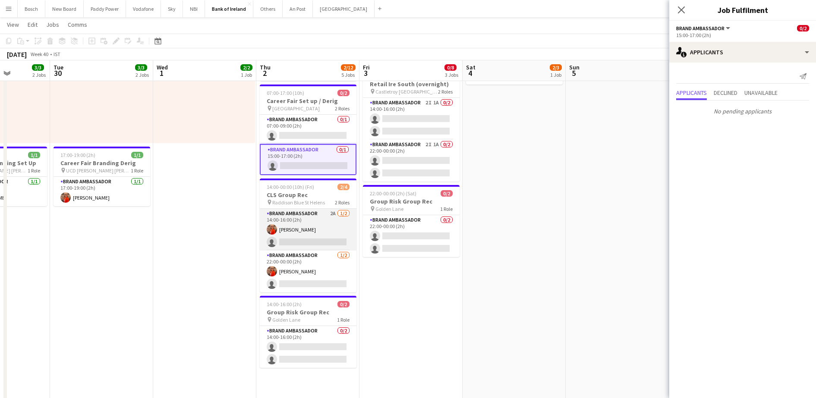 The height and width of the screenshot is (398, 816). I want to click on span: Applicants, so click(691, 93).